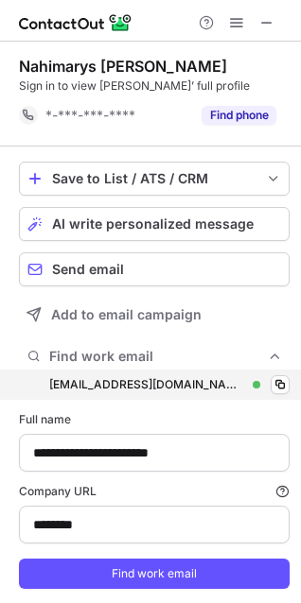 The width and height of the screenshot is (301, 603). I want to click on img: ContactOut v5.3.10, so click(76, 23).